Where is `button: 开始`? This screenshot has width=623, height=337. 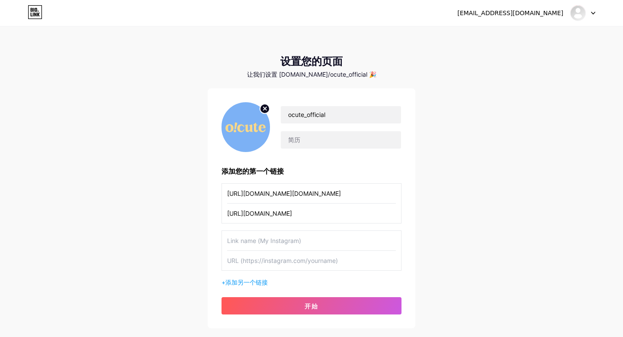
button: 开始 is located at coordinates (312, 306).